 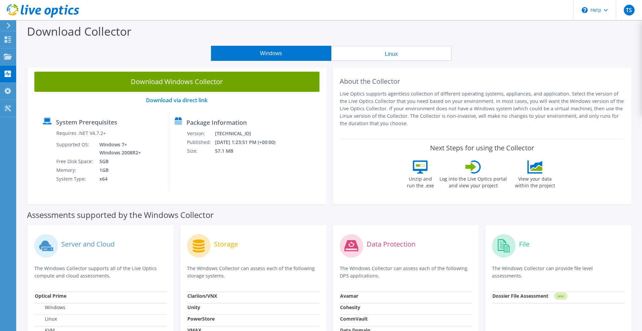 What do you see at coordinates (118, 170) in the screenshot?
I see `td: 1GB` at bounding box center [118, 170].